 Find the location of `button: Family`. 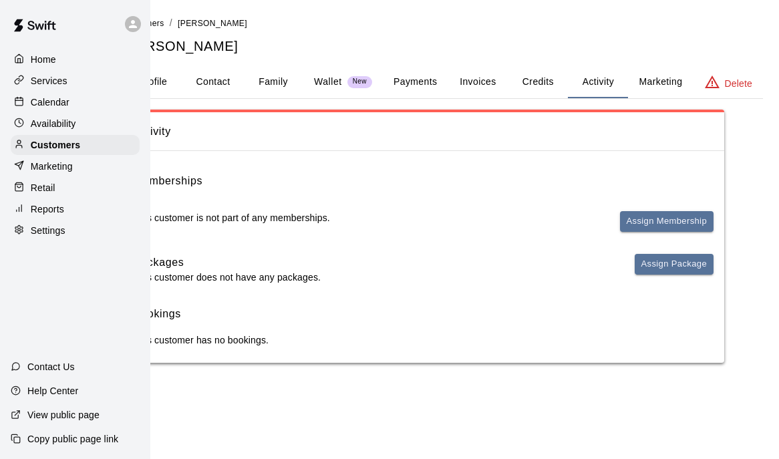

button: Family is located at coordinates (273, 82).